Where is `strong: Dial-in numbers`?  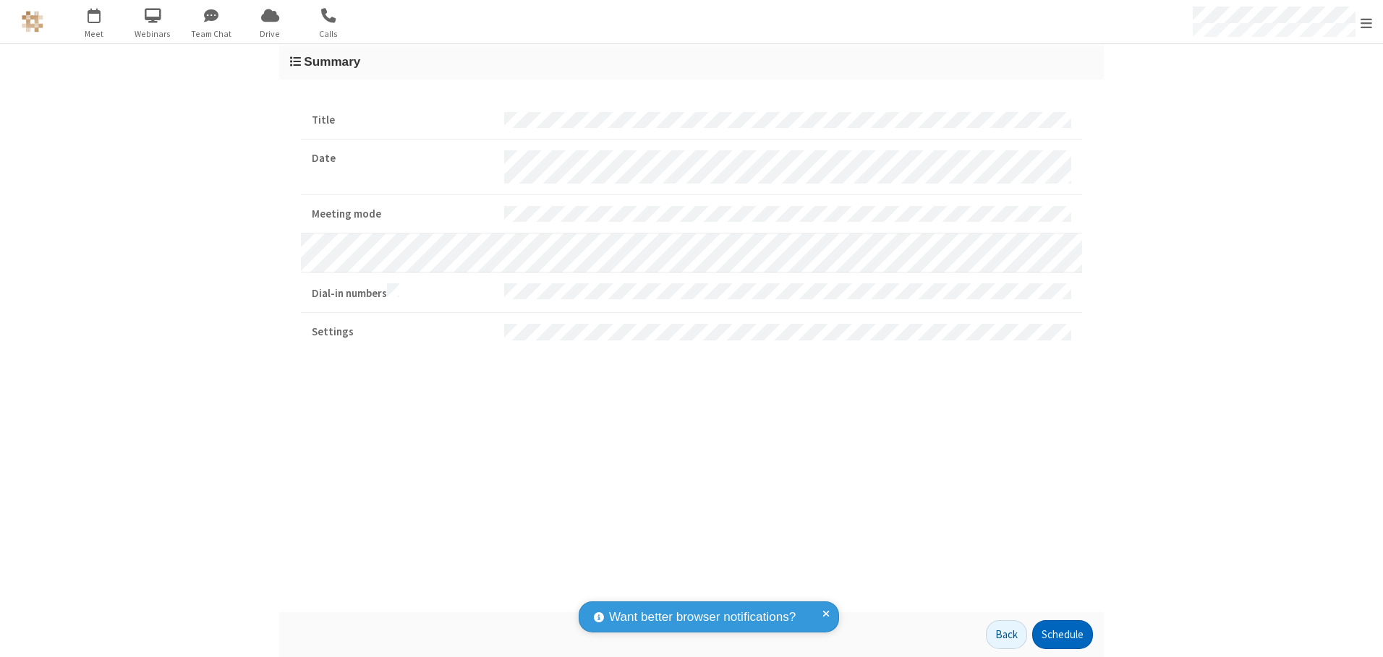 strong: Dial-in numbers is located at coordinates (402, 293).